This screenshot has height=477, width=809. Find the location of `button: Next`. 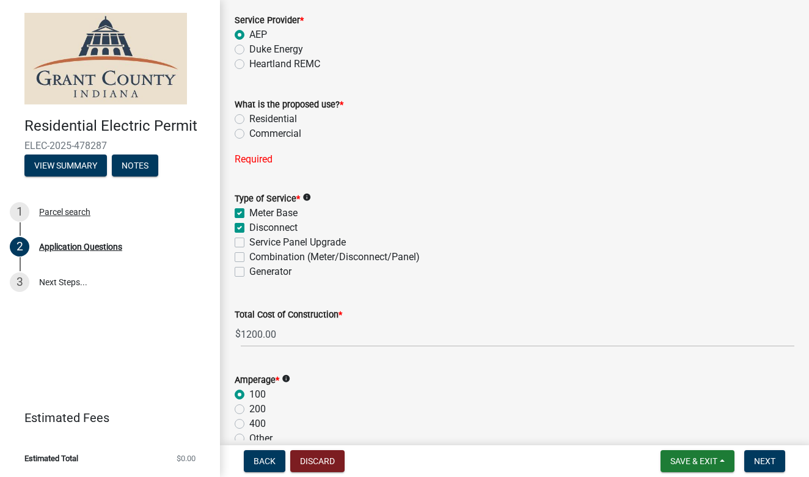

button: Next is located at coordinates (764, 461).